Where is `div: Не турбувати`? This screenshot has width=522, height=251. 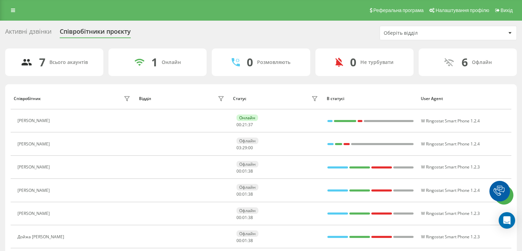 div: Не турбувати is located at coordinates (377, 62).